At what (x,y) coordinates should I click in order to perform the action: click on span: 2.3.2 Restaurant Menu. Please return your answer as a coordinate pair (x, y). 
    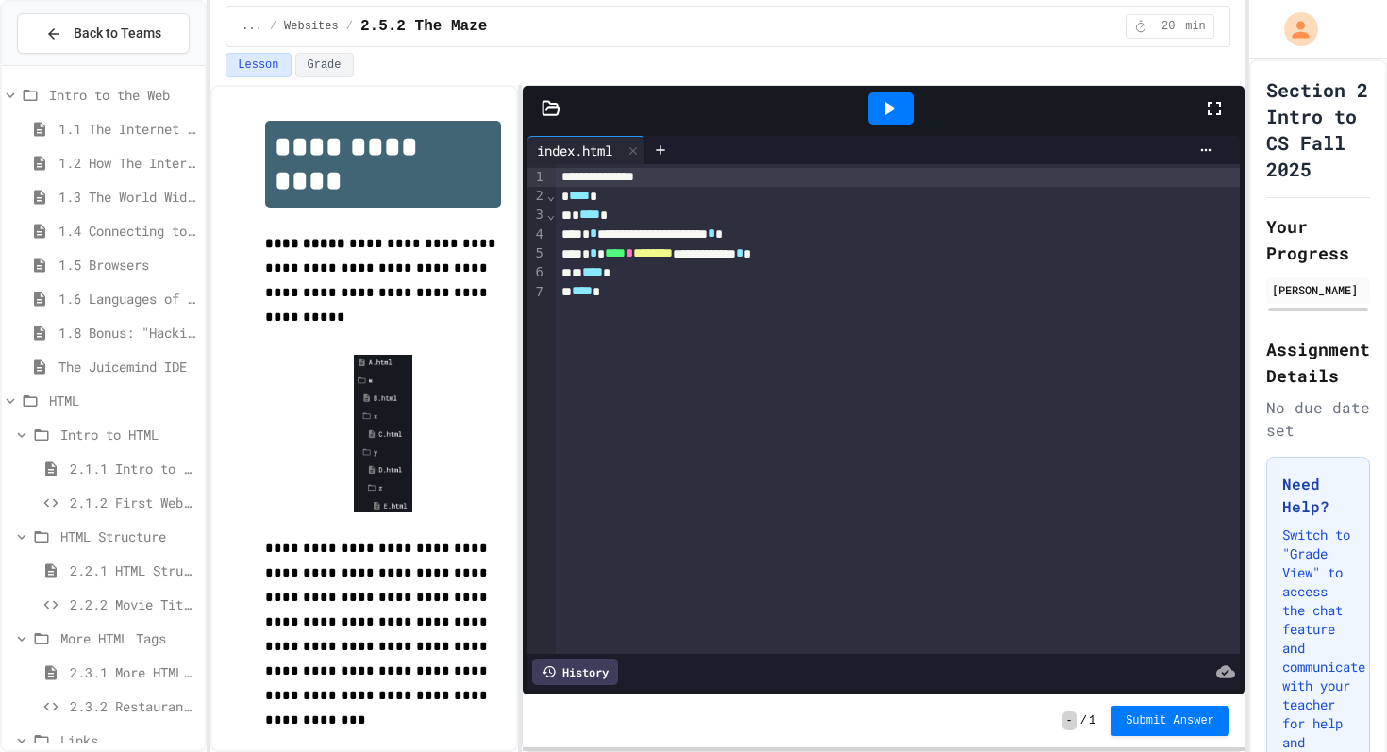
    Looking at the image, I should click on (133, 706).